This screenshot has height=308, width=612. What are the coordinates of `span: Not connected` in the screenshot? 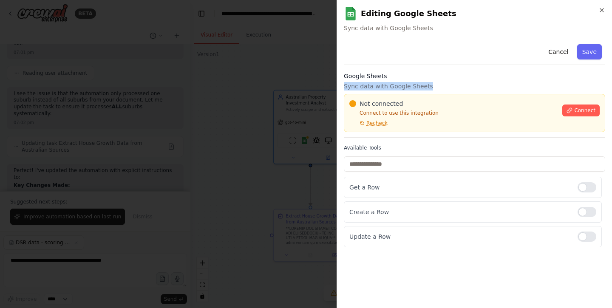 It's located at (381, 104).